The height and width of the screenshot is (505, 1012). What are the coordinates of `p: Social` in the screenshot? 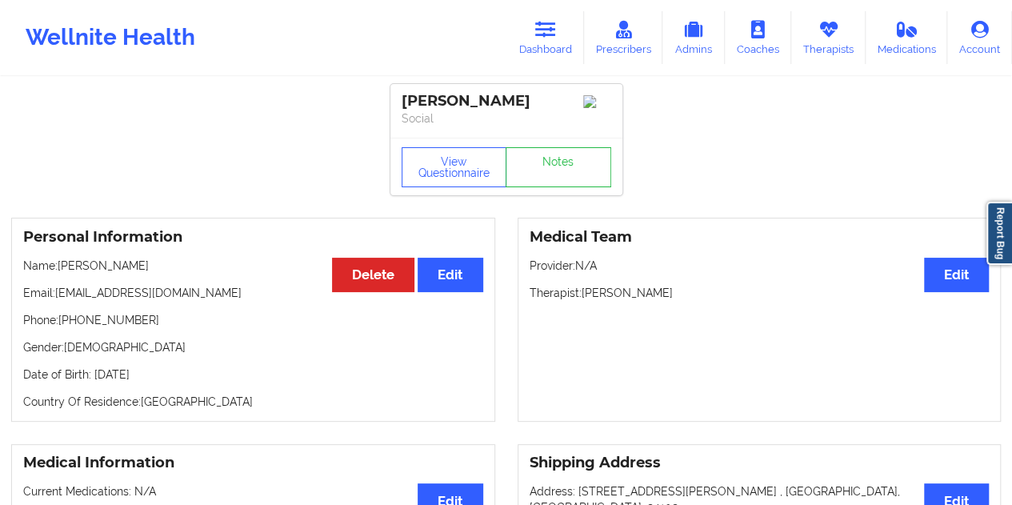 It's located at (506, 118).